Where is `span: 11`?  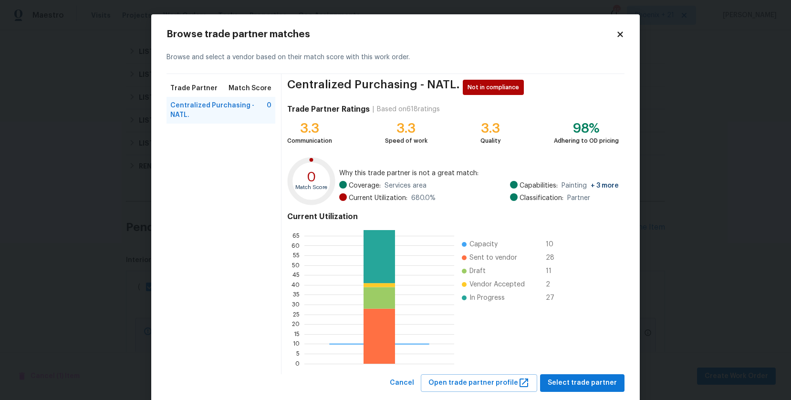 span: 11 is located at coordinates (554, 271).